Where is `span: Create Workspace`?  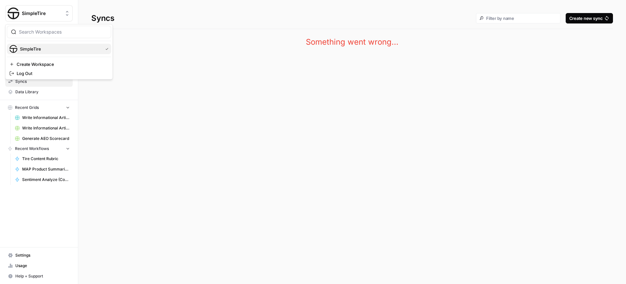 span: Create Workspace is located at coordinates (61, 64).